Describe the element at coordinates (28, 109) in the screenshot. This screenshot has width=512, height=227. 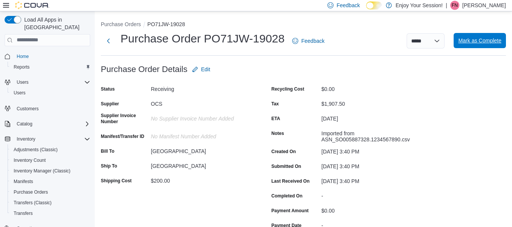
I see `a: Customers` at that location.